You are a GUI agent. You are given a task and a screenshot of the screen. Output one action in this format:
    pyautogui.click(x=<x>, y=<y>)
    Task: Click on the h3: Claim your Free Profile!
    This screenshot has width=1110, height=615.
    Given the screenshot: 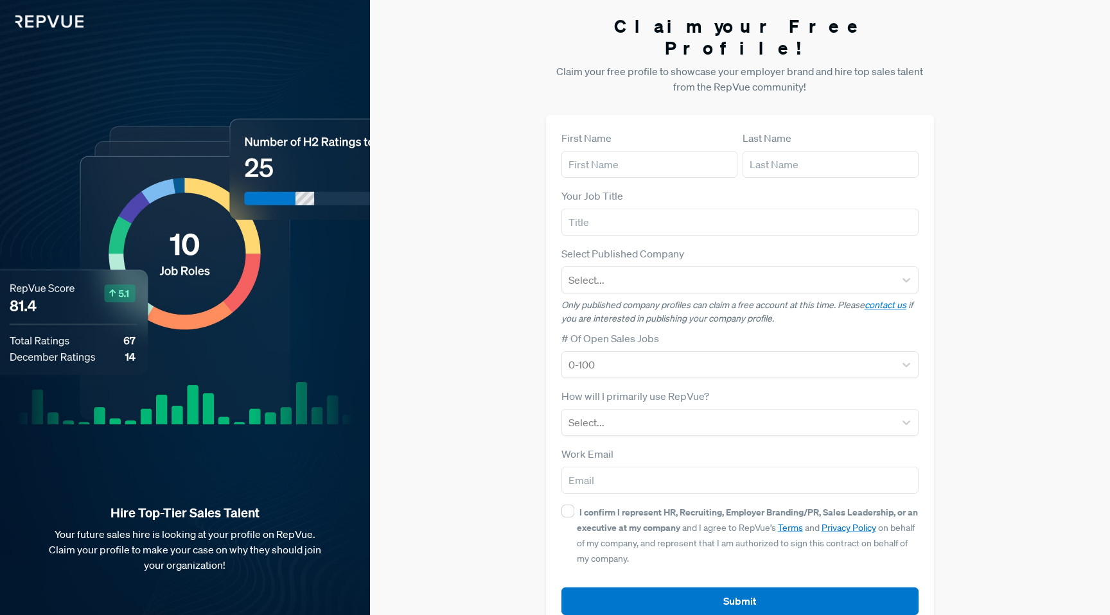 What is the action you would take?
    pyautogui.click(x=740, y=37)
    